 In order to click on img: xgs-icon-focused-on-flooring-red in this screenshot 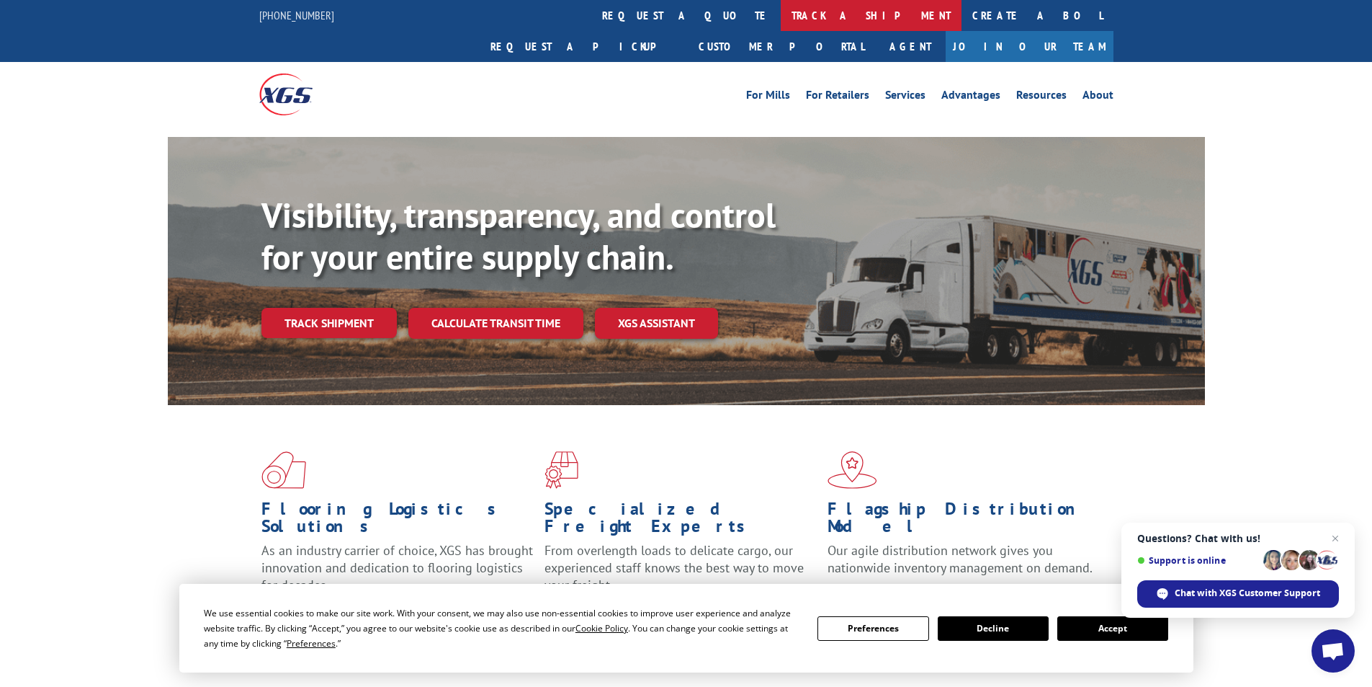, I will do `click(561, 470)`.